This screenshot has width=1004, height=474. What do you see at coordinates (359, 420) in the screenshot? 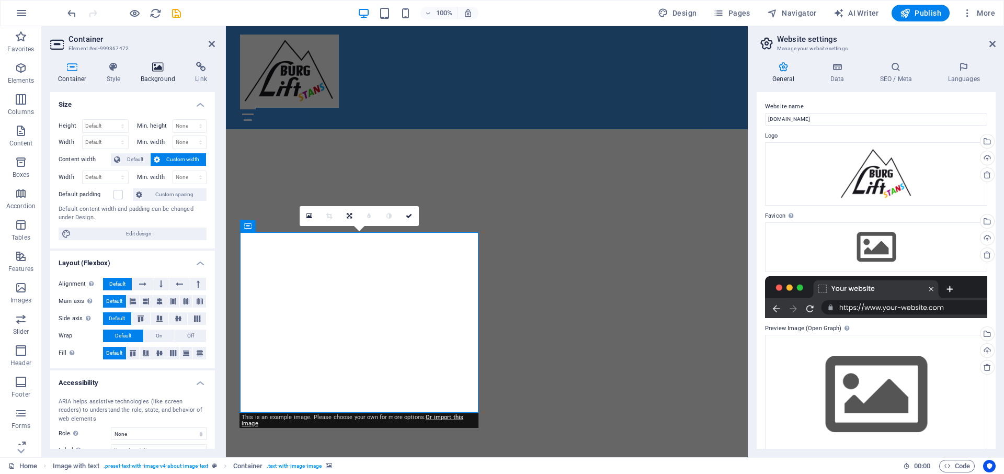
I see `div: This is an example image. Please choose your own for more options.` at bounding box center [359, 420].